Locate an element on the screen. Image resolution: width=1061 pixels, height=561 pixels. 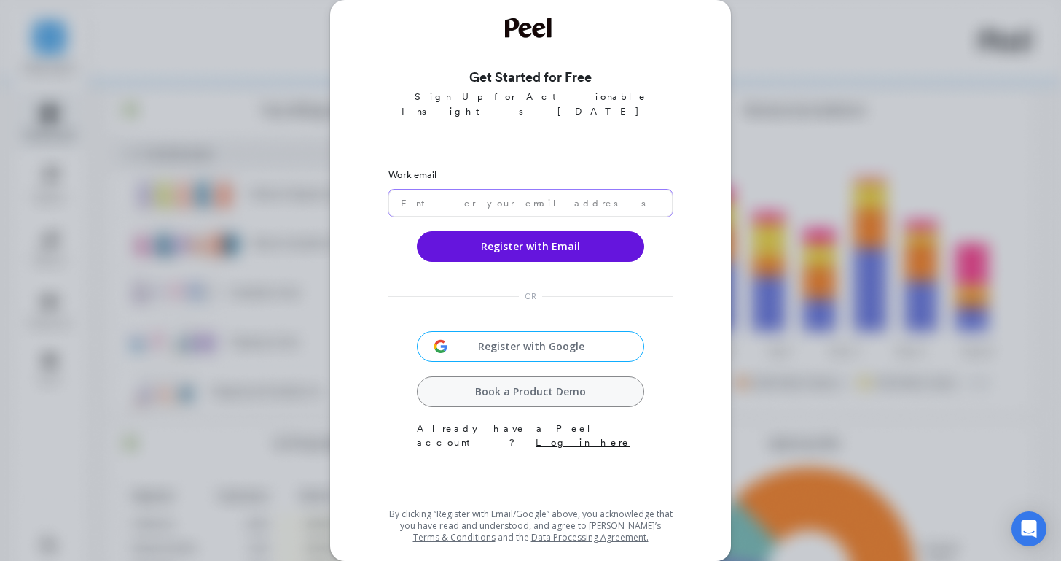
h3: Get Started for Free is located at coordinates (531, 77).